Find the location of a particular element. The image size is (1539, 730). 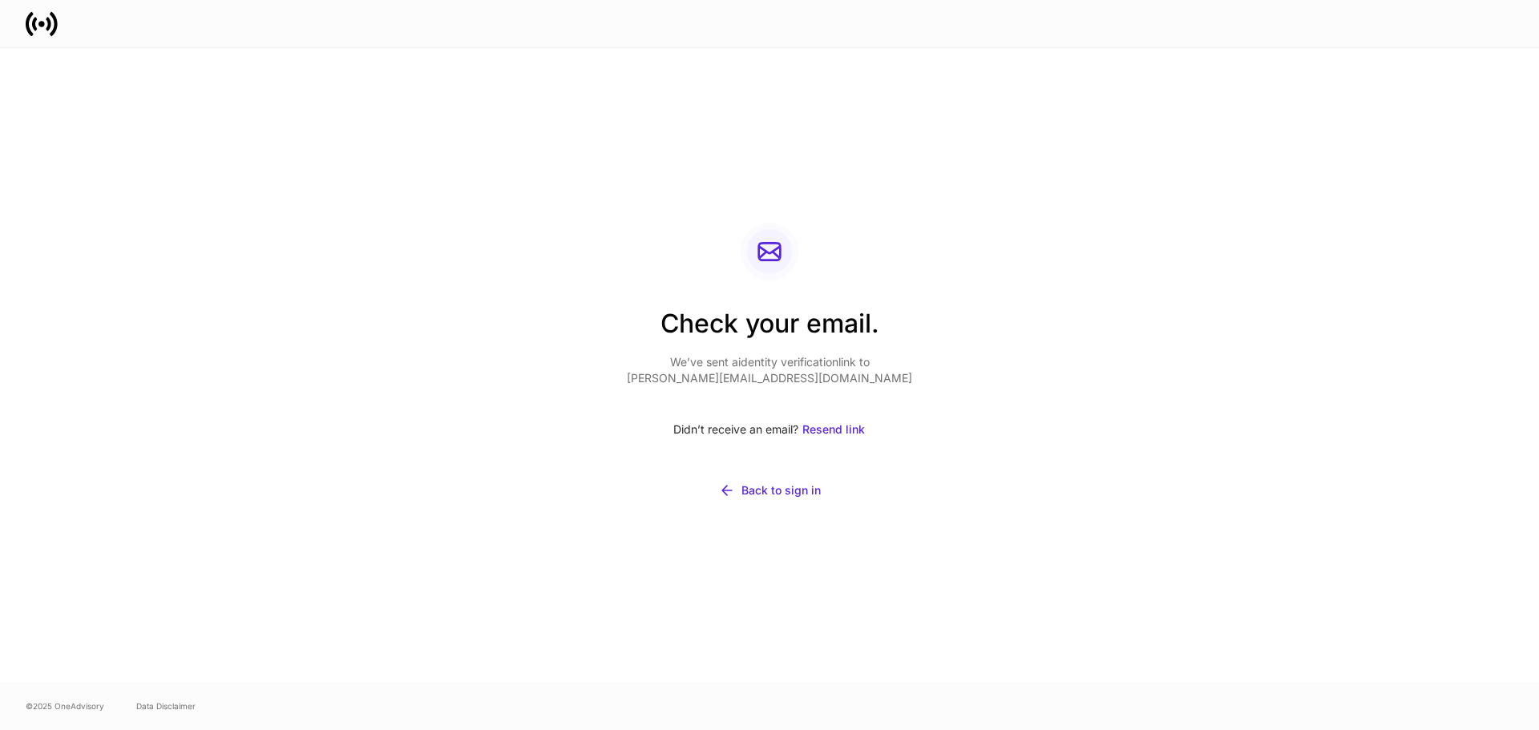

div: Didn’t receive an email? is located at coordinates (769, 430).